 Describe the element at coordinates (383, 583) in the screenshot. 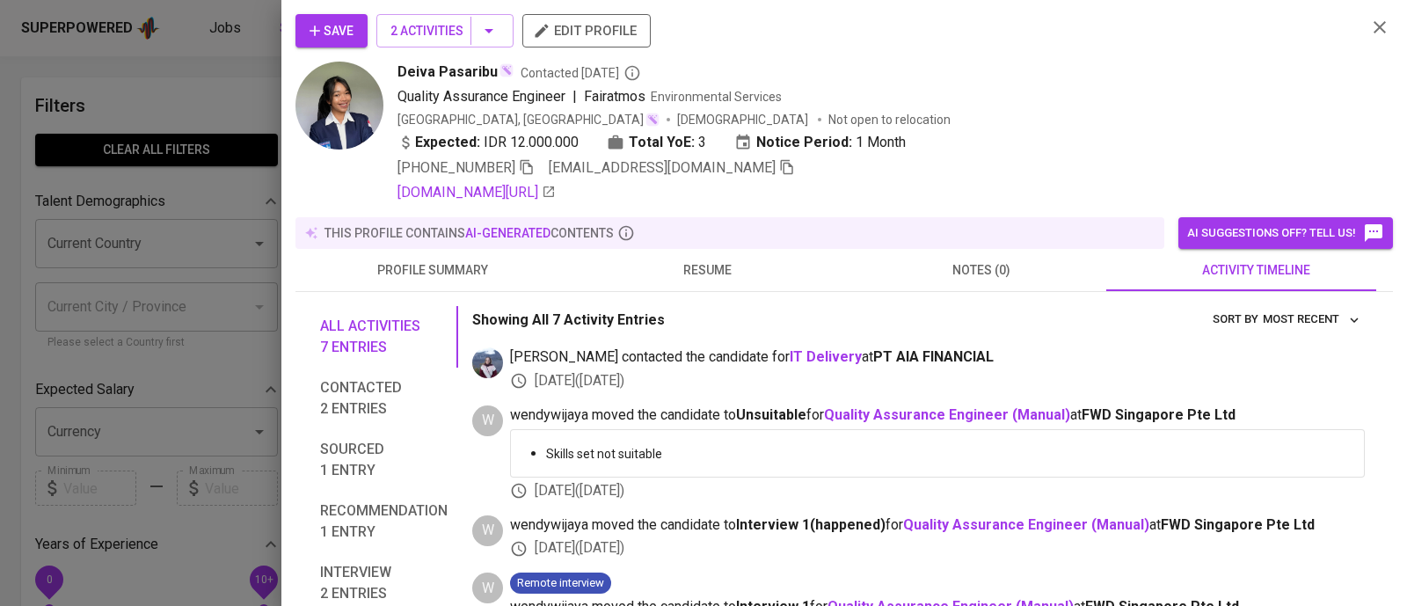

I see `span: Interview 2 entries` at that location.